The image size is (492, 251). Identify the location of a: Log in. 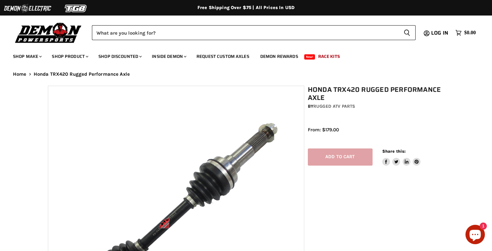
(440, 33).